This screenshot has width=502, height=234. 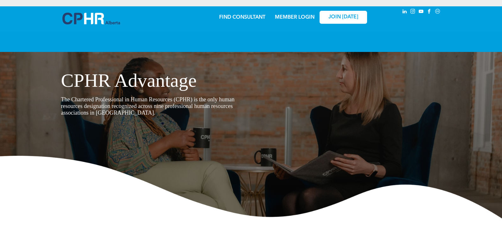 I want to click on a: facebook, so click(x=429, y=12).